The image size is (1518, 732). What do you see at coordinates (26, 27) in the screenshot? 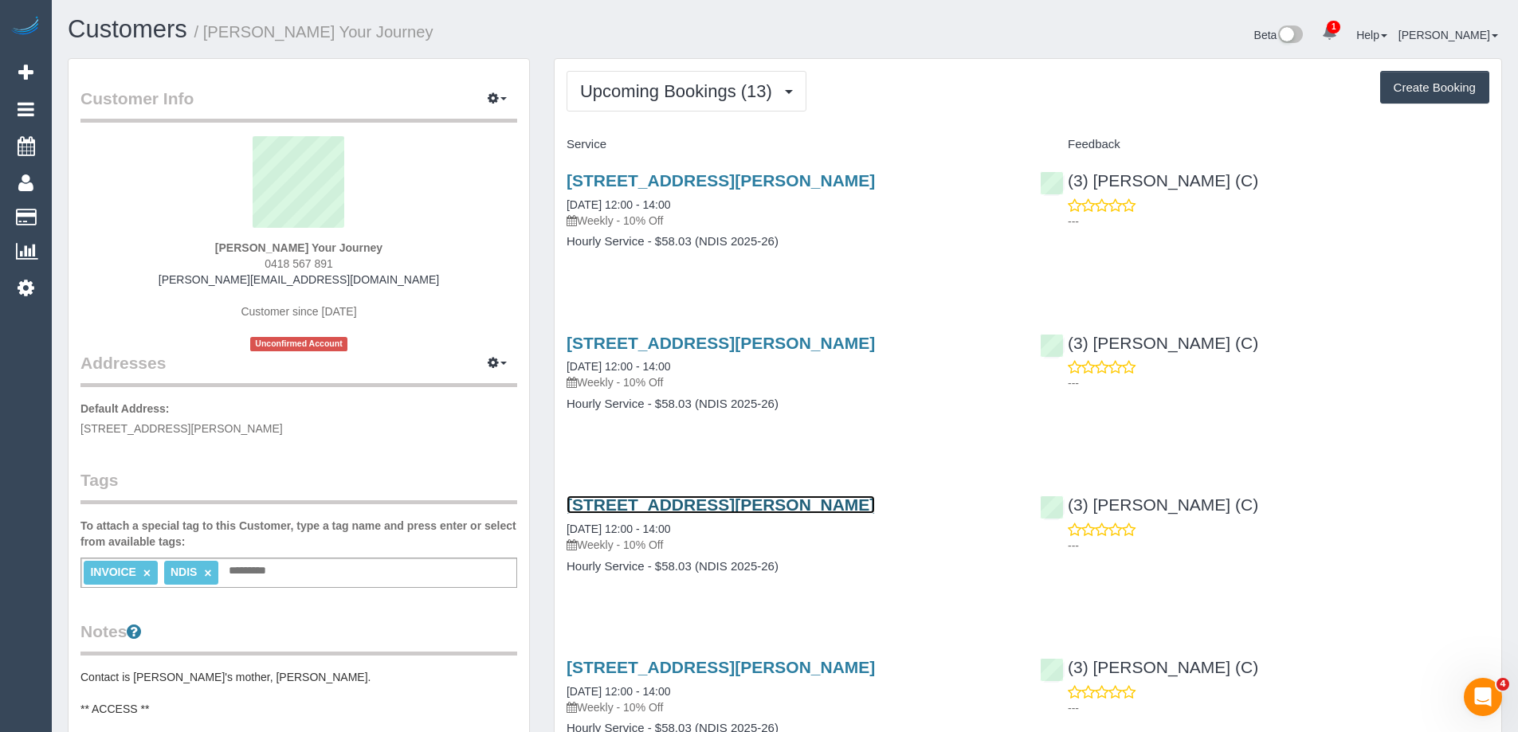
I see `img: Automaid Logo` at bounding box center [26, 27].